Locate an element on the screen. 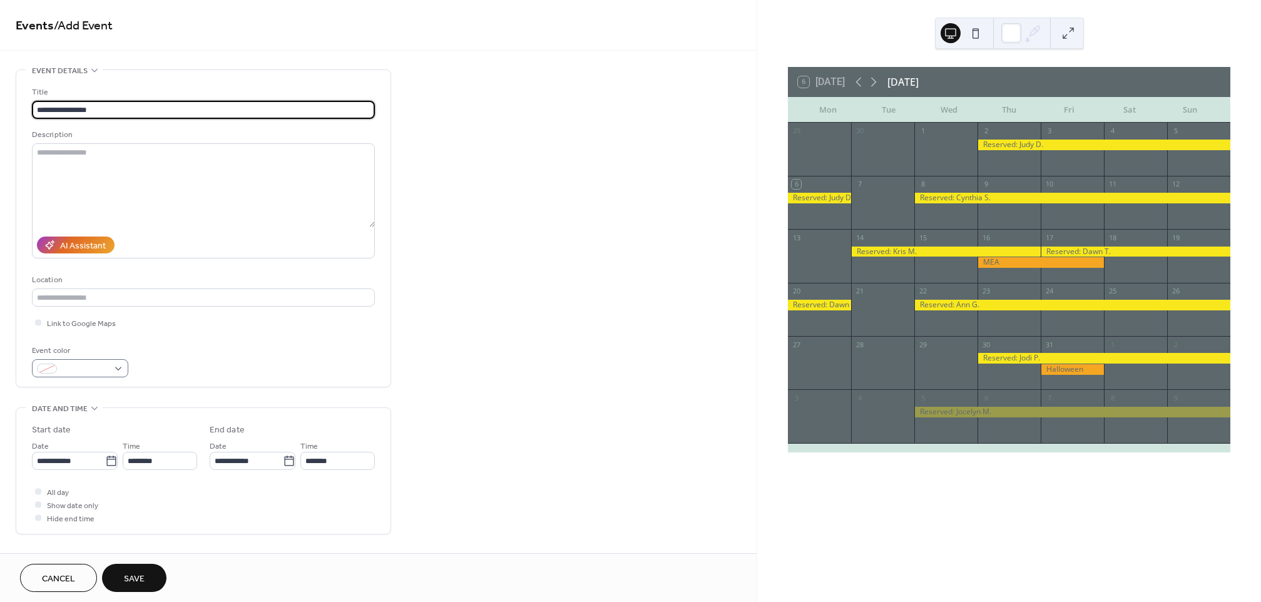  div: 17 is located at coordinates (1049, 237).